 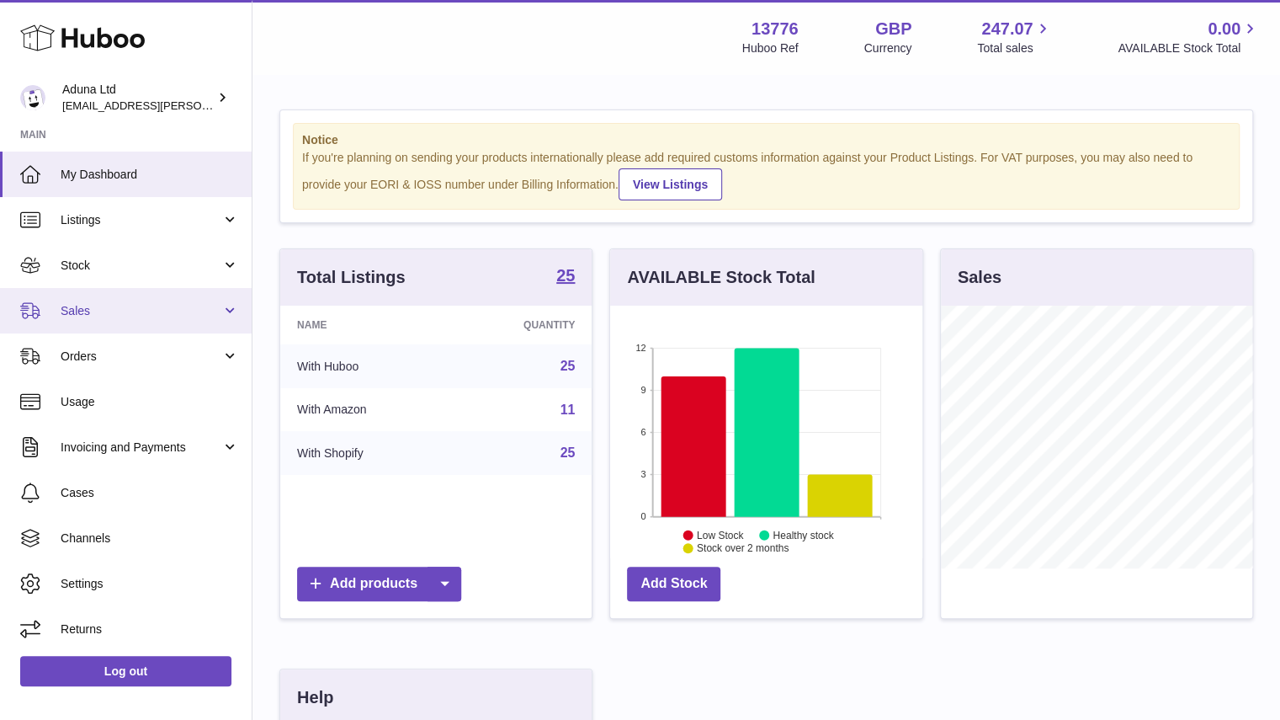 What do you see at coordinates (141, 447) in the screenshot?
I see `span: Invoicing and Payments` at bounding box center [141, 447].